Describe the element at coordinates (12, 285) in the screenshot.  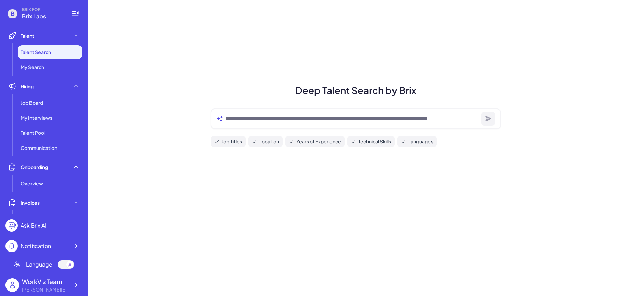
I see `img: user_logo.png` at that location.